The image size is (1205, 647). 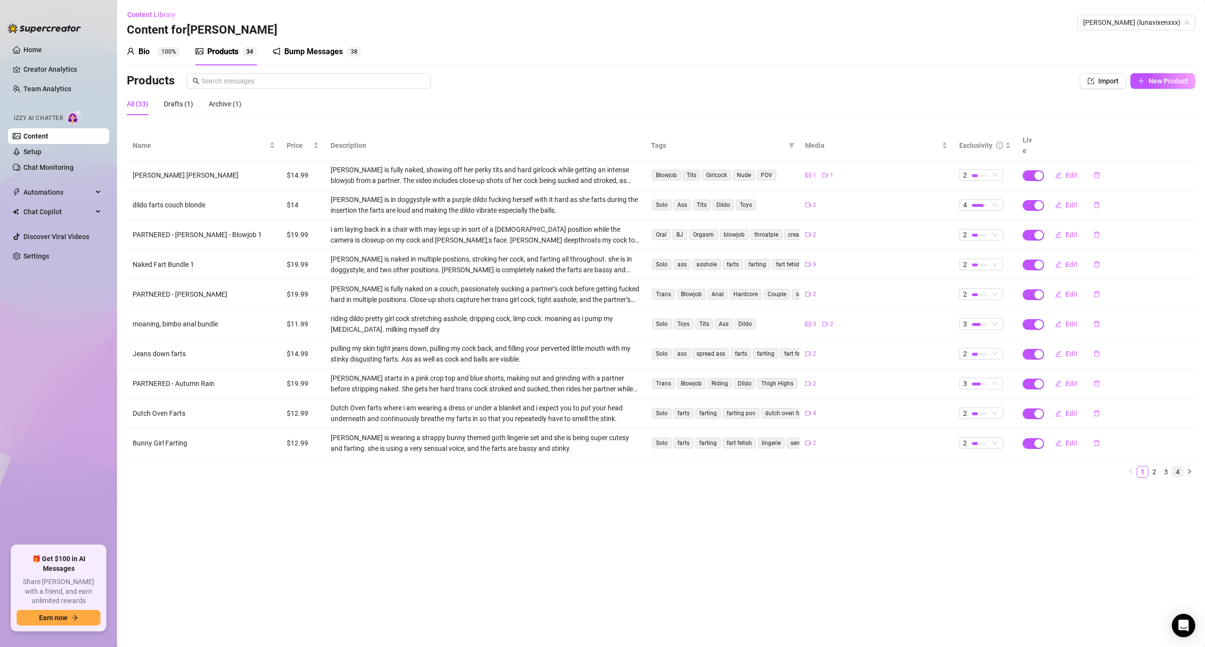 I want to click on div: Open Intercom Messenger, so click(x=1184, y=625).